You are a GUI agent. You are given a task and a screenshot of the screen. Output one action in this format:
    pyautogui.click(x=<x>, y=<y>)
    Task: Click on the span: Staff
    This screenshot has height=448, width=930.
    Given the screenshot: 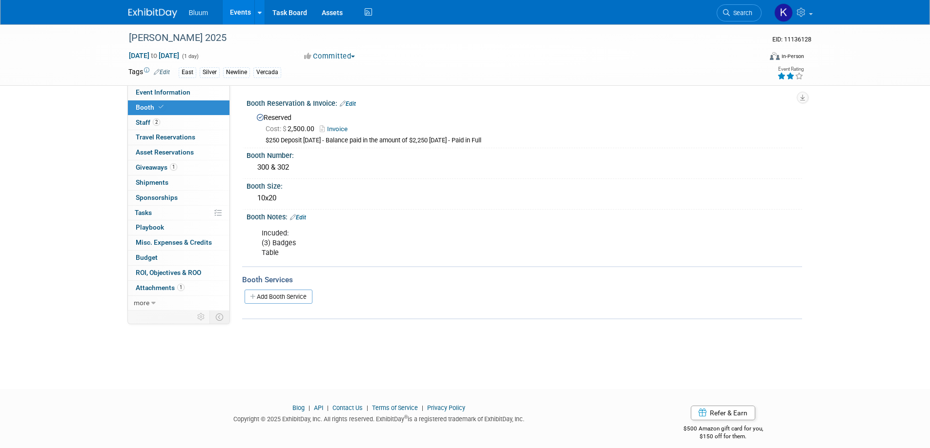 What is the action you would take?
    pyautogui.click(x=148, y=122)
    